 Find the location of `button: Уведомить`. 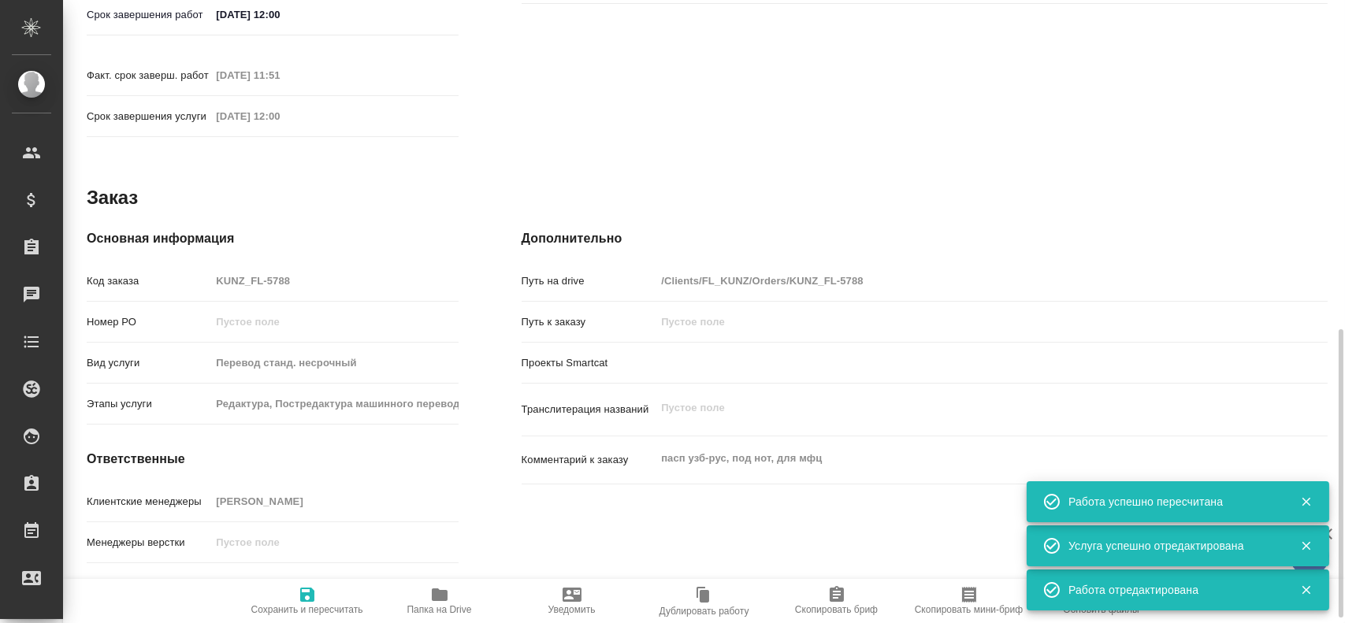

button: Уведомить is located at coordinates (572, 601).